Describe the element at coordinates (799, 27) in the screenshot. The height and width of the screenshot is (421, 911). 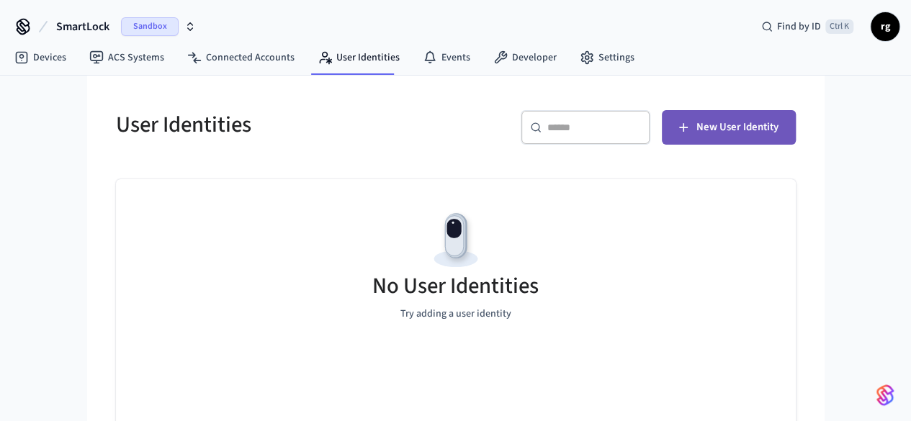
I see `span: Find by ID` at that location.